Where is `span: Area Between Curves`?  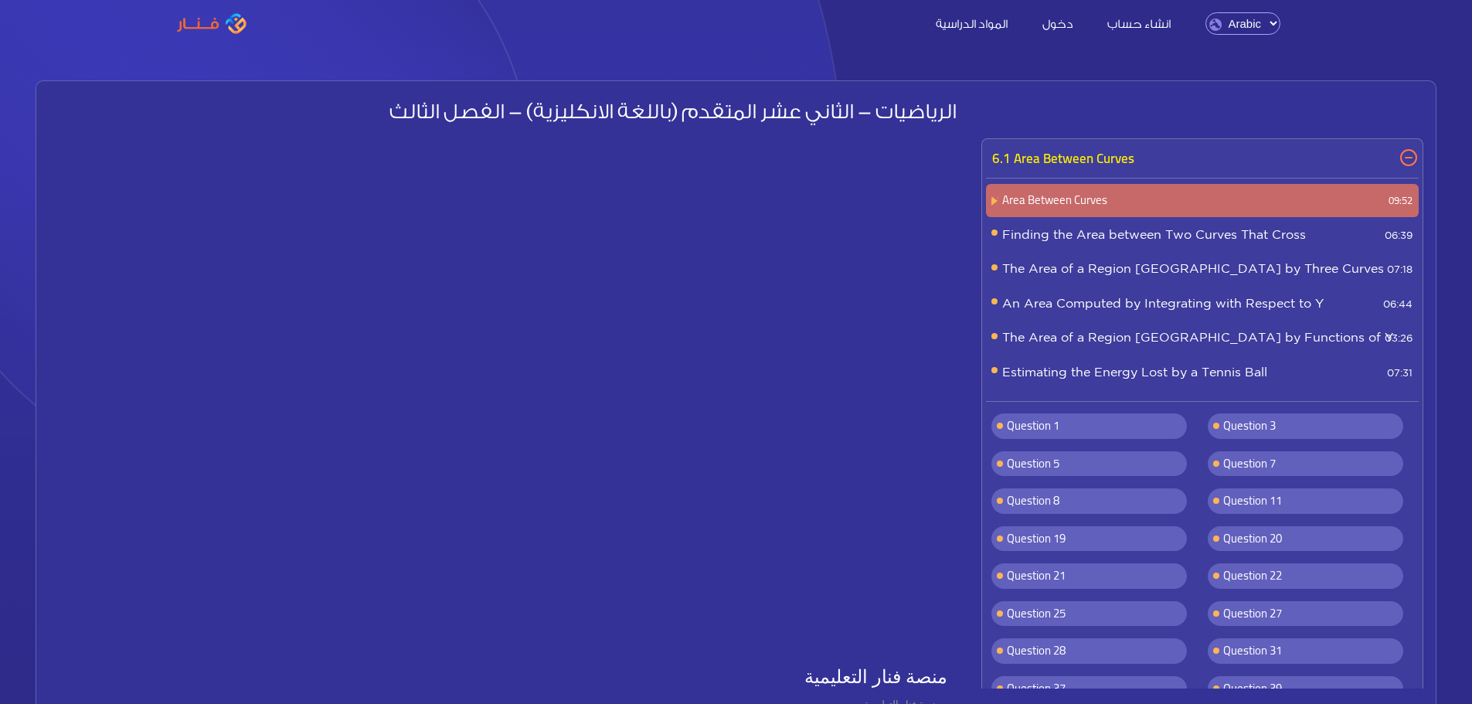 span: Area Between Curves is located at coordinates (1203, 200).